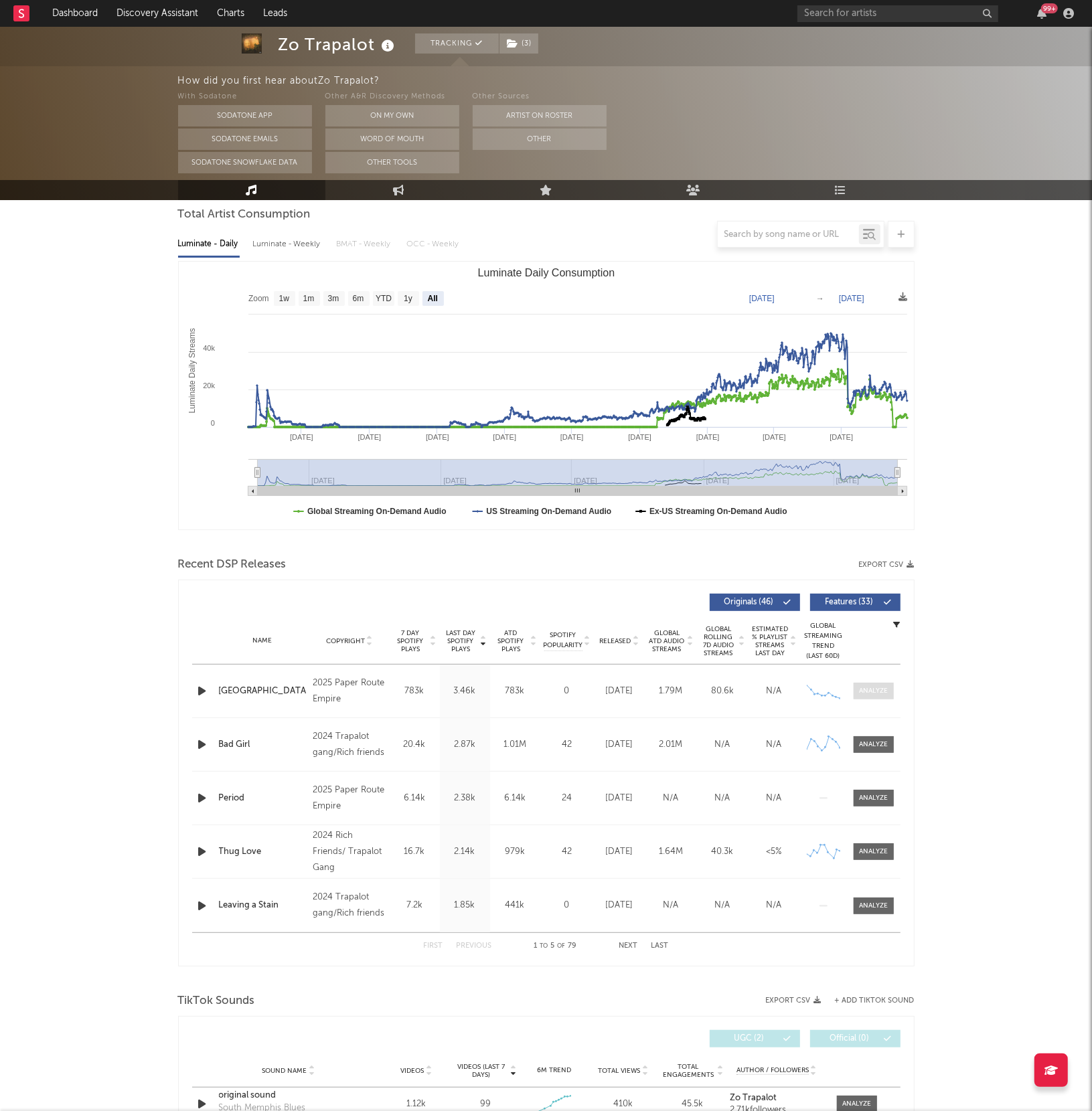 The width and height of the screenshot is (1092, 1111). I want to click on button: Other Tools, so click(393, 163).